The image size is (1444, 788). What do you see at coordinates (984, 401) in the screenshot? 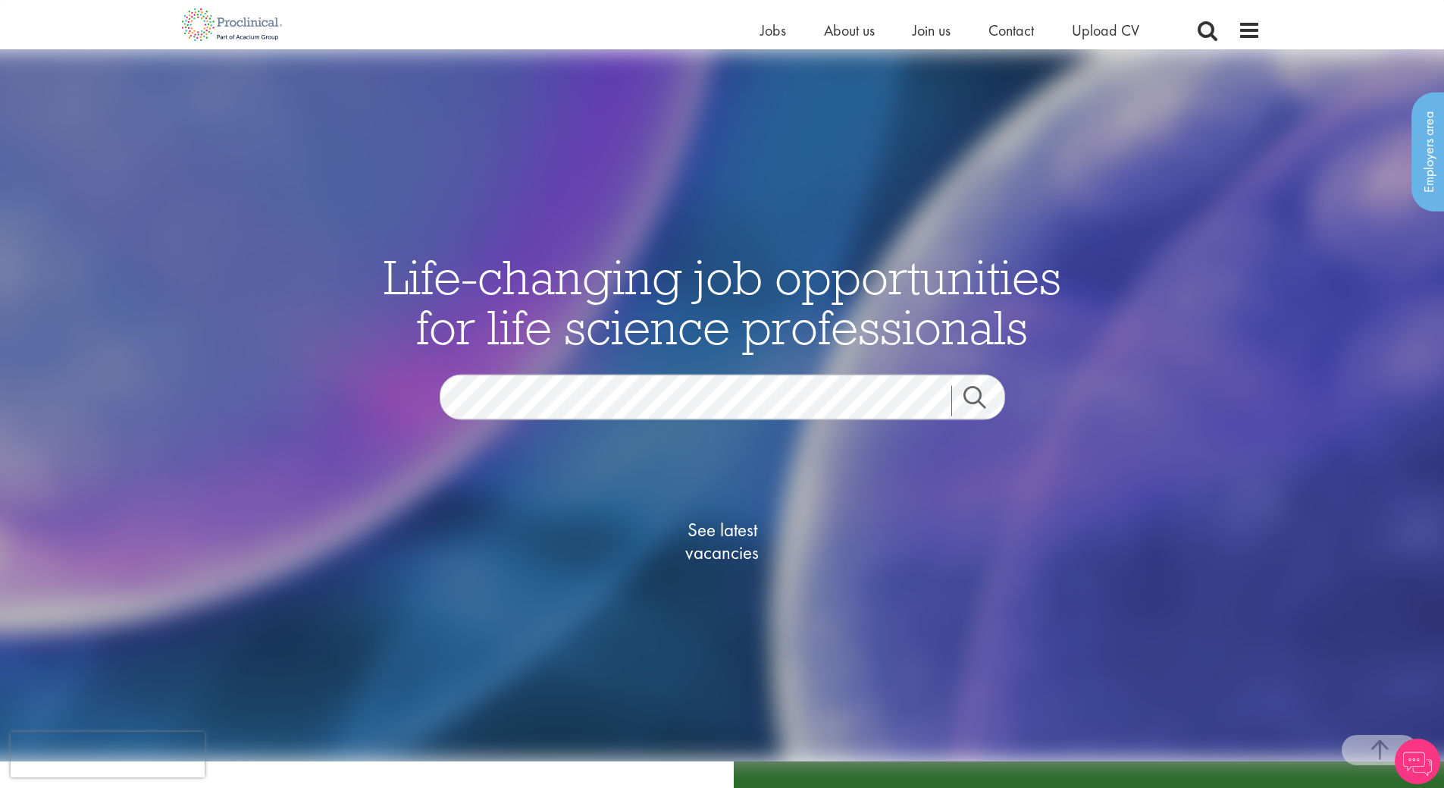
I see `a: Job search submit button` at bounding box center [984, 401].